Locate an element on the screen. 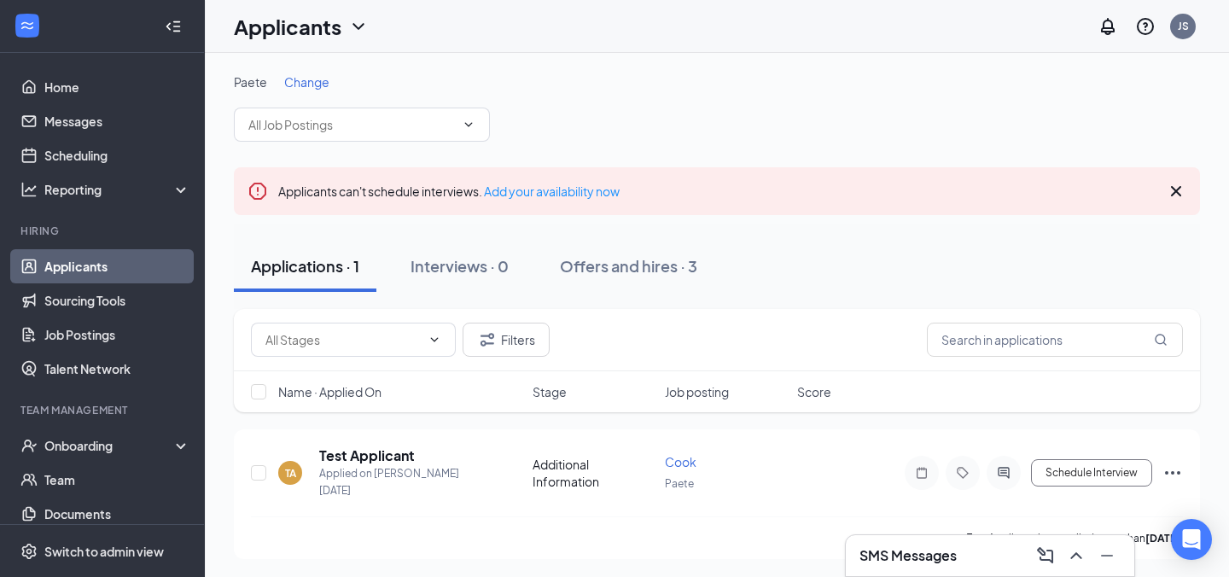  a: Sourcing Tools is located at coordinates (117, 300).